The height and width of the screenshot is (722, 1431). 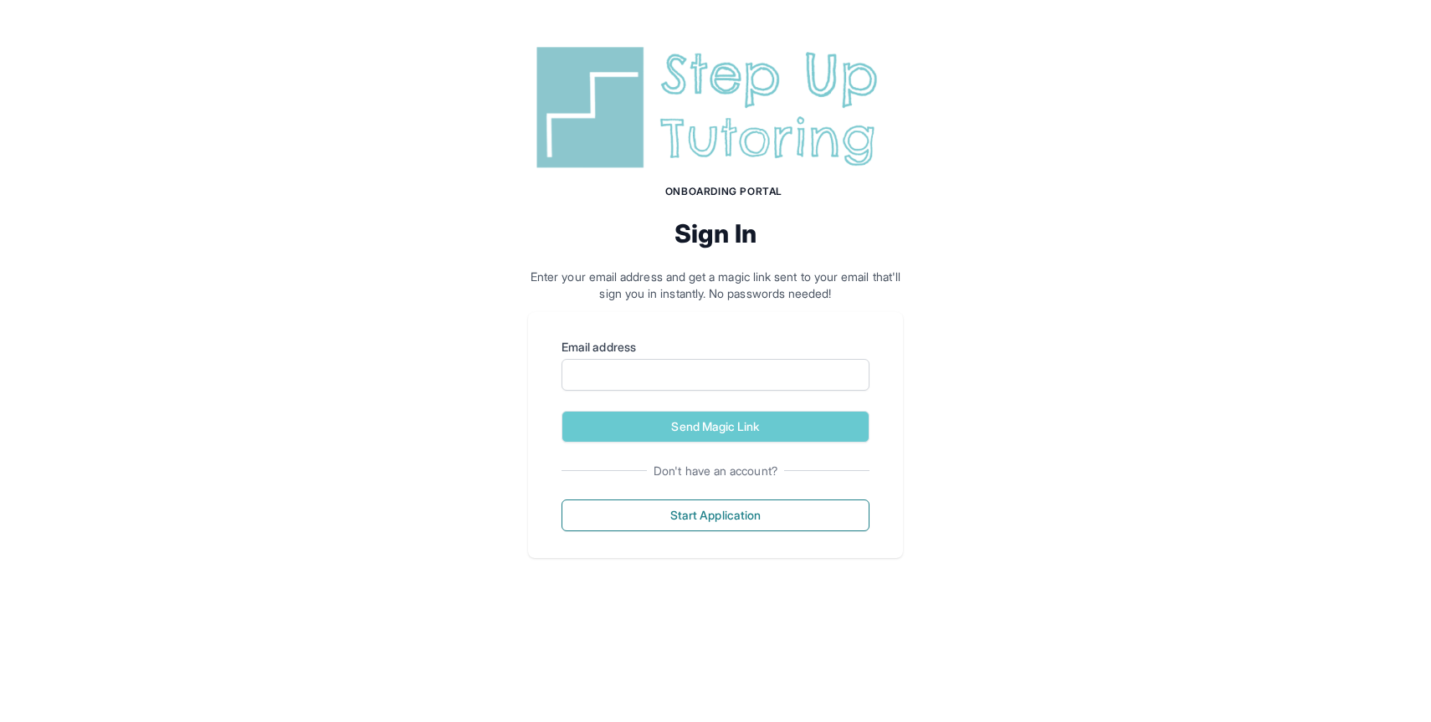 I want to click on img: Step Up Tutoring horizontal logo, so click(x=715, y=107).